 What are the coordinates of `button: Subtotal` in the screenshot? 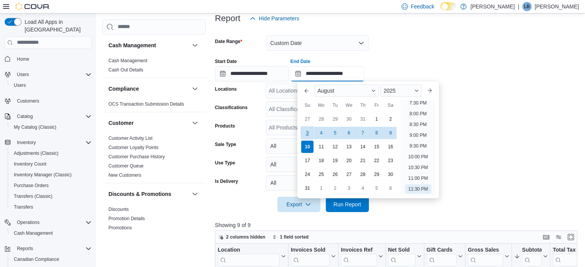 It's located at (531, 256).